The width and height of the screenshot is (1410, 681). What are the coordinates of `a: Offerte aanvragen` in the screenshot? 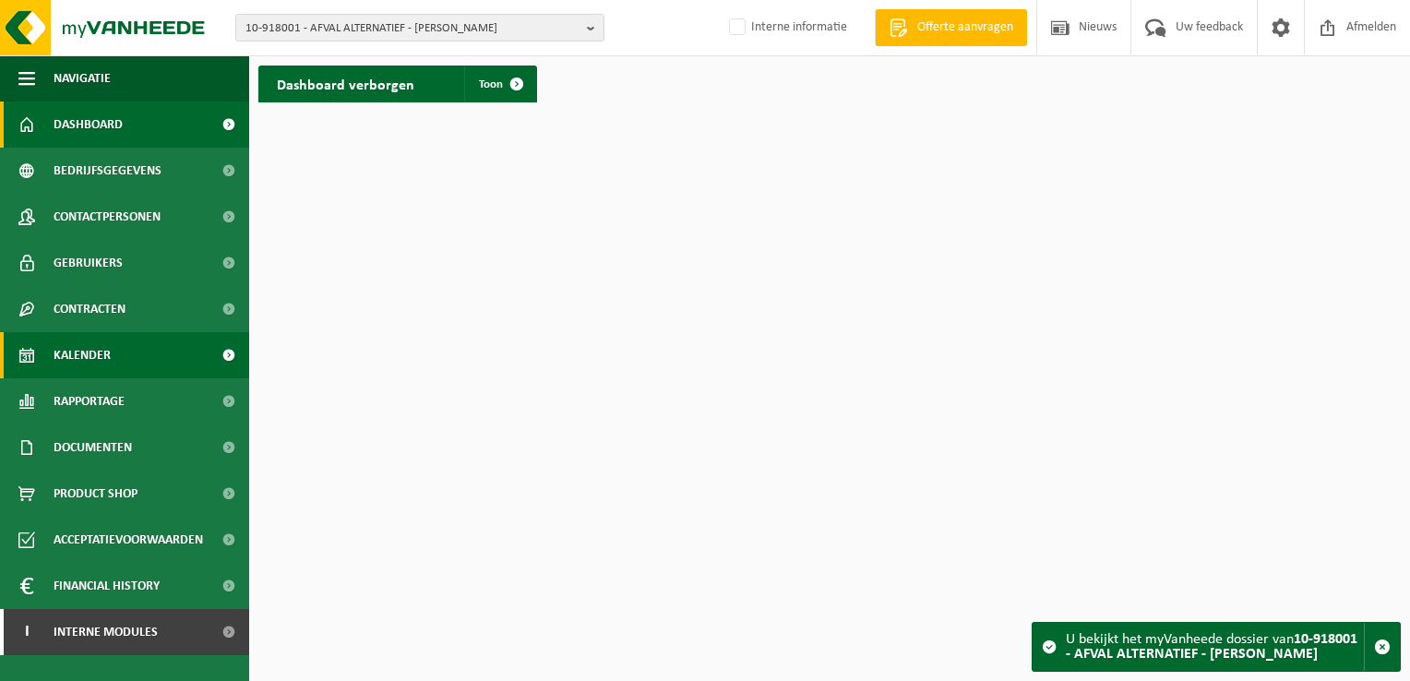 It's located at (950, 28).